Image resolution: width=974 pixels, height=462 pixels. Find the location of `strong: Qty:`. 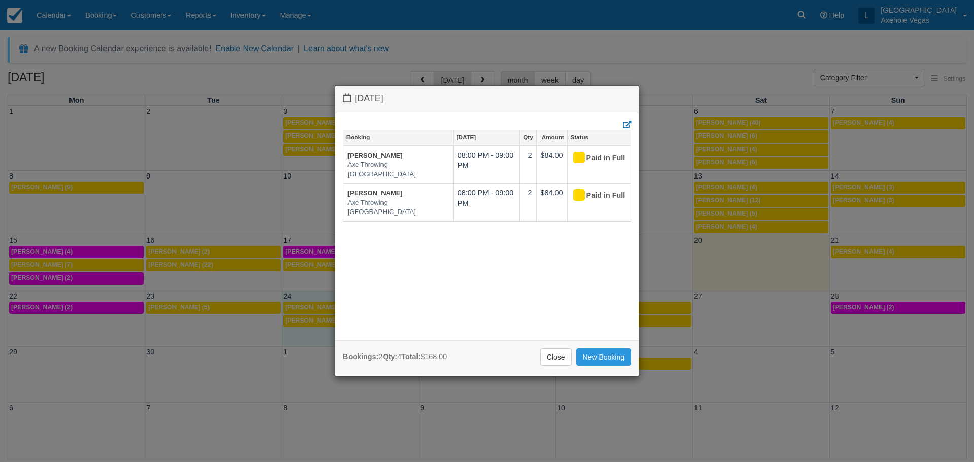

strong: Qty: is located at coordinates (389, 357).